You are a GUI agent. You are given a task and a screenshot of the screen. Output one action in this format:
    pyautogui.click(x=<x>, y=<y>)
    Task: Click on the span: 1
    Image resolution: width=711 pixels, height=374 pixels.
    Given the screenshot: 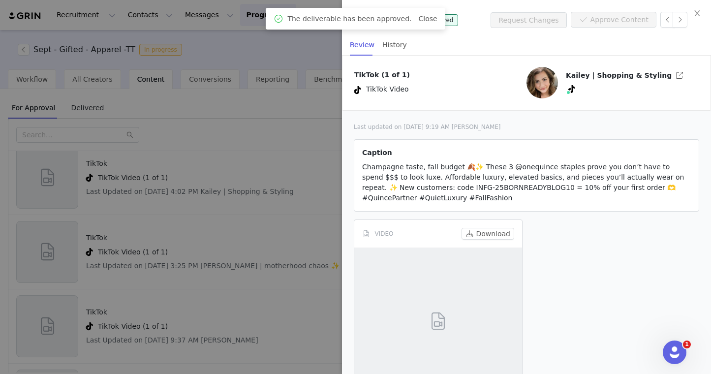 What is the action you would take?
    pyautogui.click(x=687, y=345)
    